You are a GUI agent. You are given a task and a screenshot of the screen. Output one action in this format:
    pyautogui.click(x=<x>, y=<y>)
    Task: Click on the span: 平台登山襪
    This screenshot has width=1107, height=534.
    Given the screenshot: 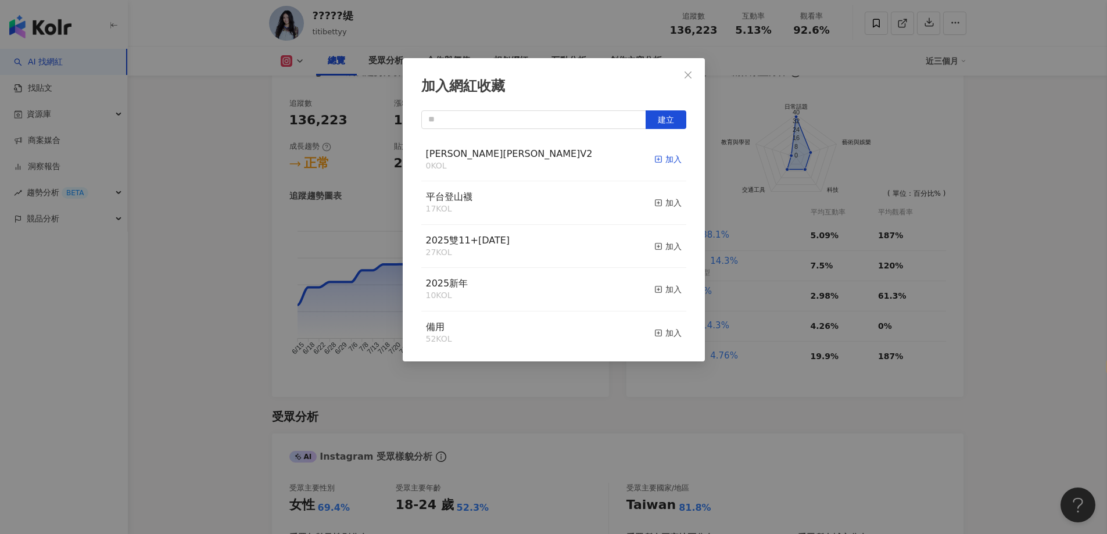 What is the action you would take?
    pyautogui.click(x=449, y=196)
    